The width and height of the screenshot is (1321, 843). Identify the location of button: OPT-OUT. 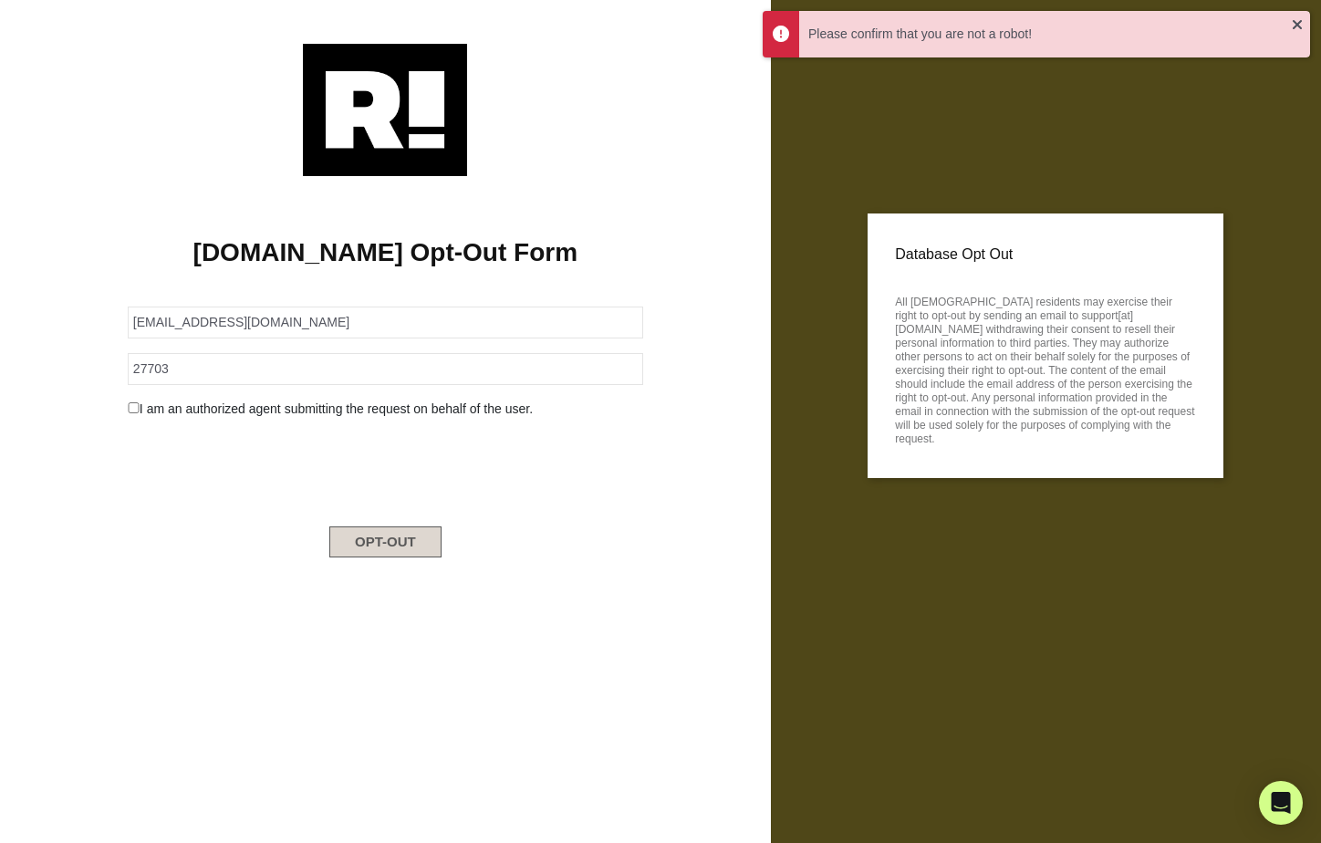
(385, 542).